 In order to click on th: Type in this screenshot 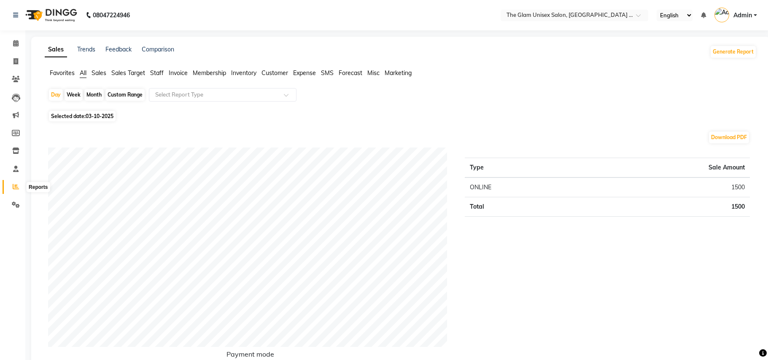, I will do `click(522, 168)`.